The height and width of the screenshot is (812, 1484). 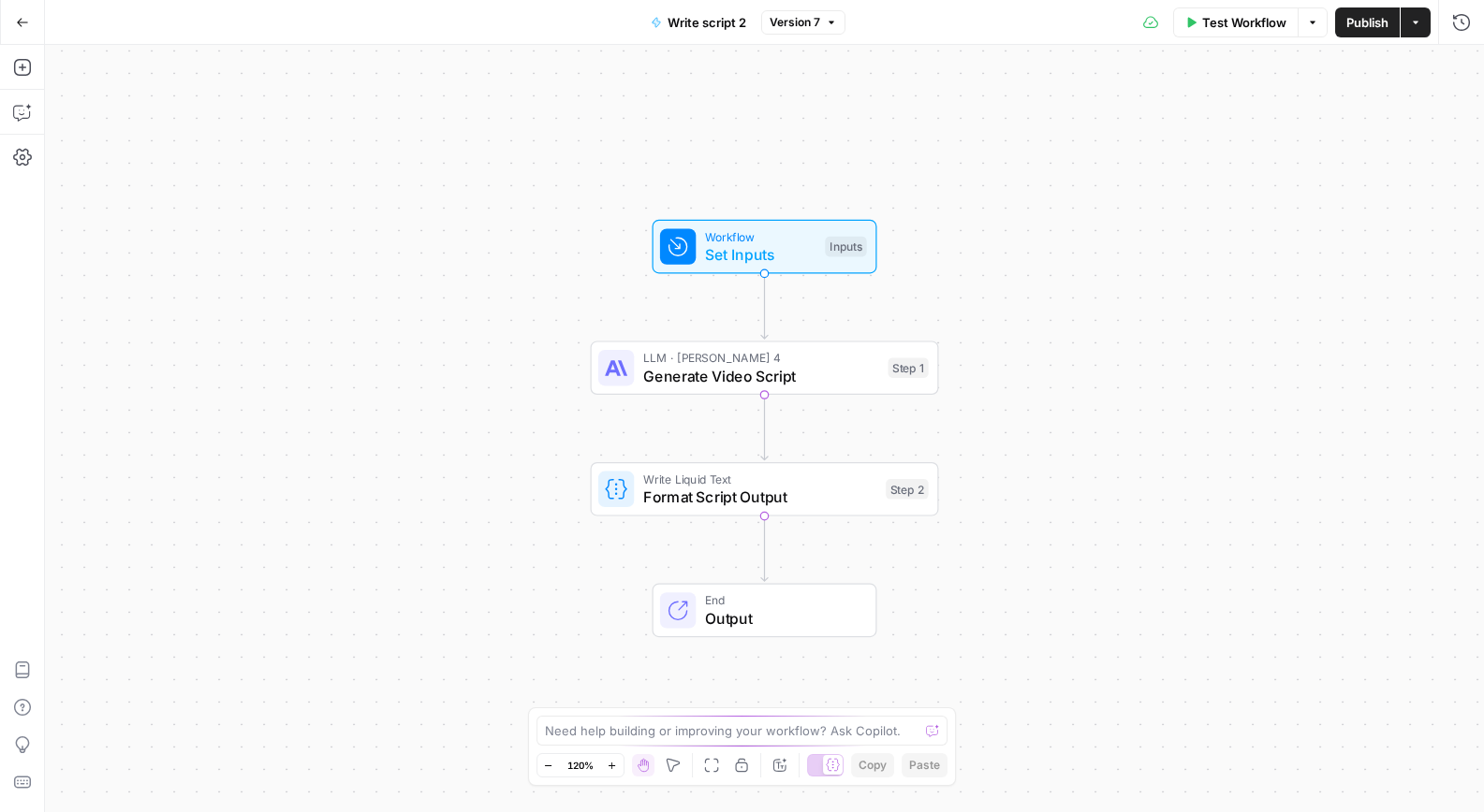 I want to click on span: Workflow, so click(x=760, y=236).